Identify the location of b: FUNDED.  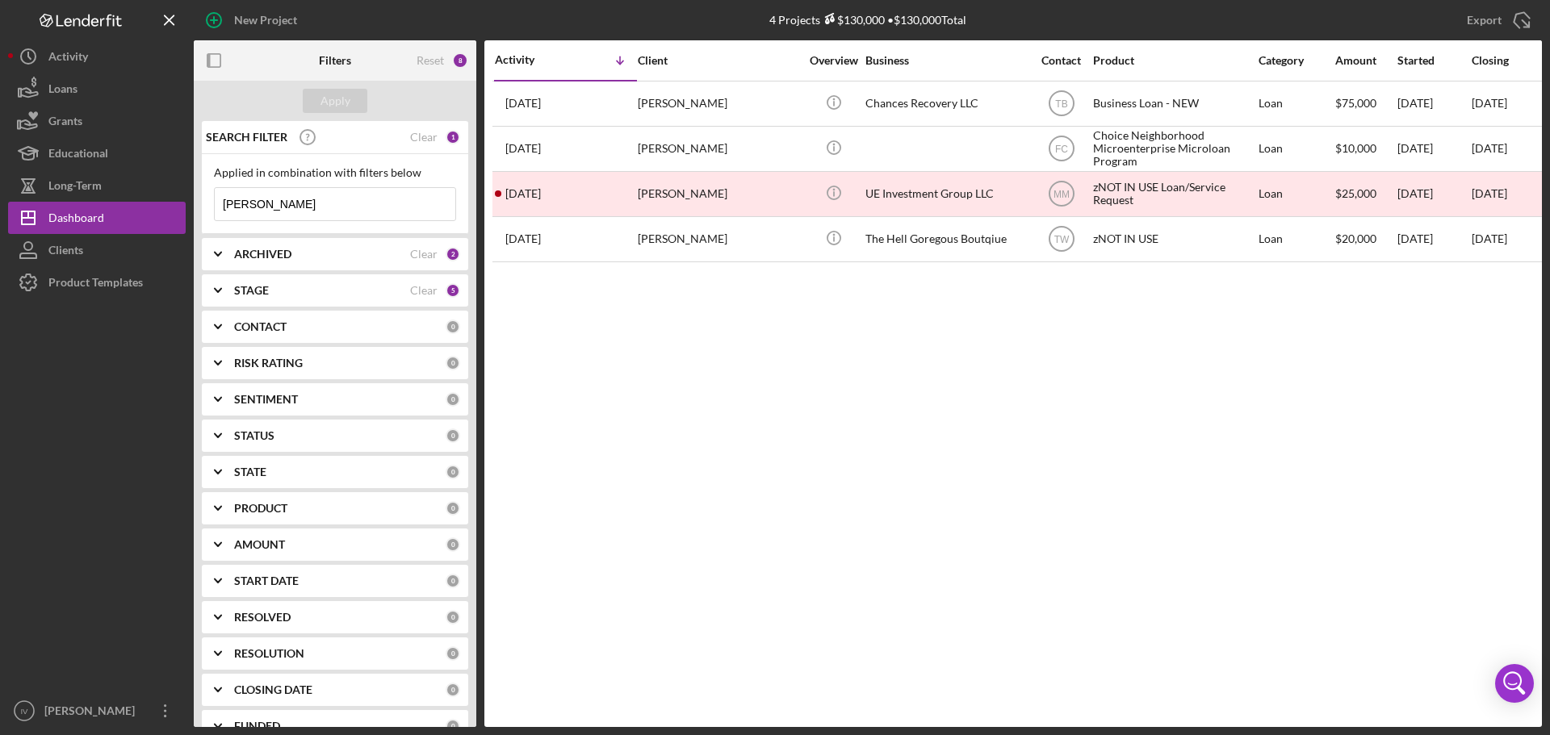
(257, 727).